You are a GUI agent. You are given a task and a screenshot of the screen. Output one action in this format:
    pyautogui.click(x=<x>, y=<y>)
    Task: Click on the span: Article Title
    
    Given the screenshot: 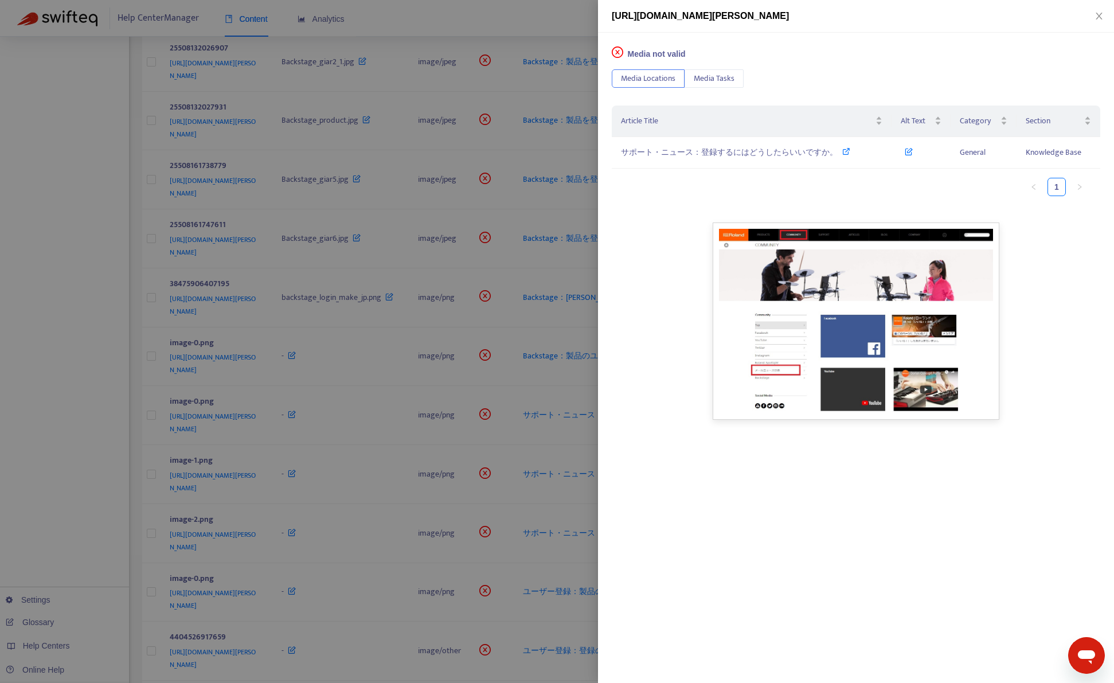 What is the action you would take?
    pyautogui.click(x=747, y=121)
    